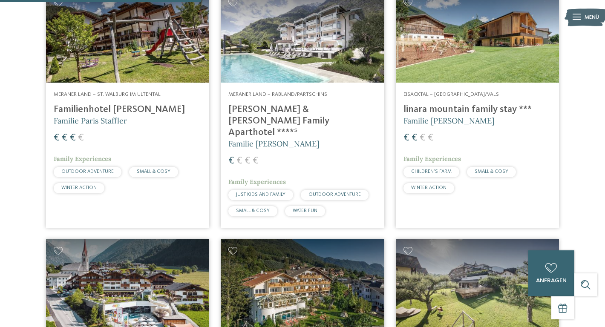 Image resolution: width=605 pixels, height=327 pixels. I want to click on span: anfragen, so click(551, 281).